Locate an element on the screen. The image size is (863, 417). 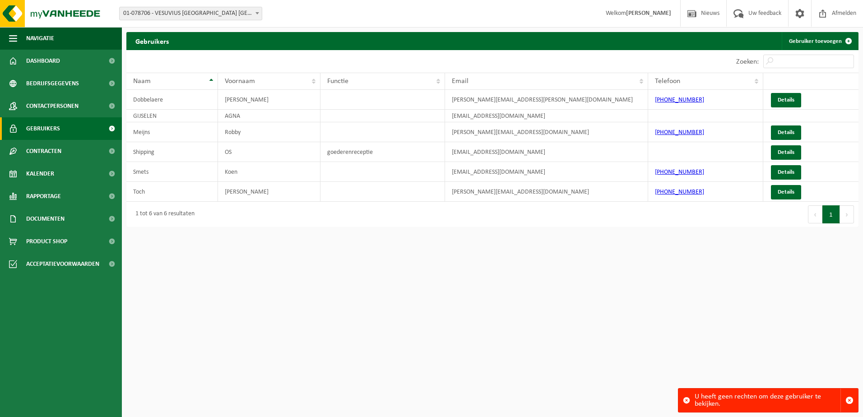
span: Gebruikers is located at coordinates (43, 129).